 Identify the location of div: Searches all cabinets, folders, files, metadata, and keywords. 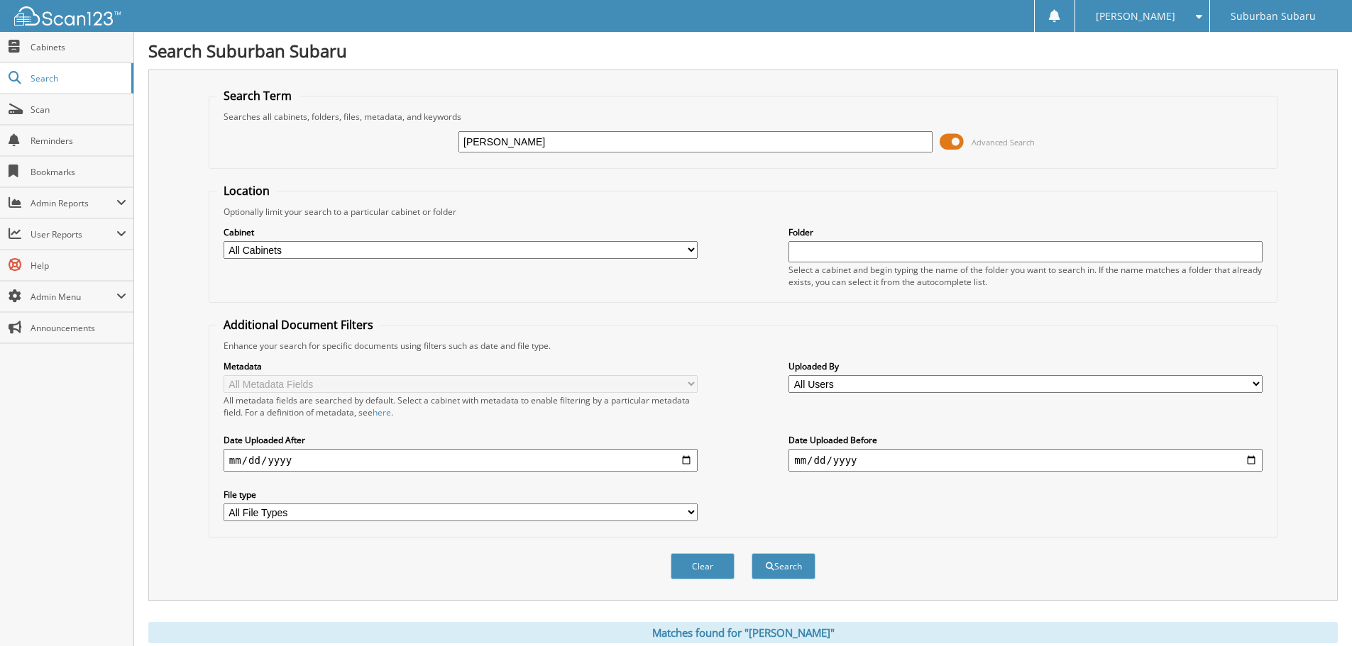
(743, 116).